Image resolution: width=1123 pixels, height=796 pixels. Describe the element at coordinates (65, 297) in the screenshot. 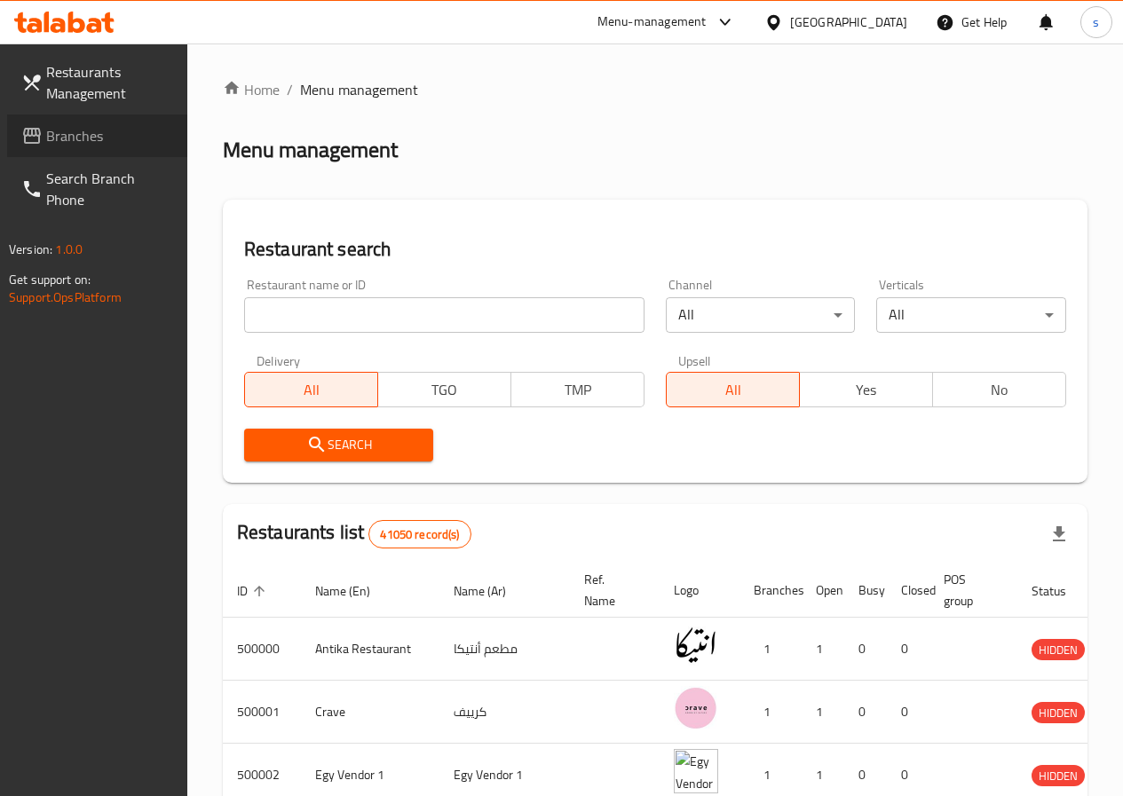

I see `a: Support.OpsPlatform` at that location.